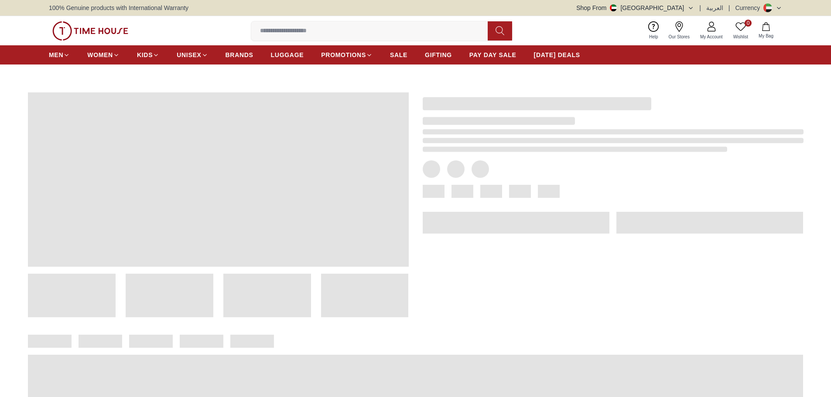  What do you see at coordinates (239, 55) in the screenshot?
I see `a: BRANDS` at bounding box center [239, 55].